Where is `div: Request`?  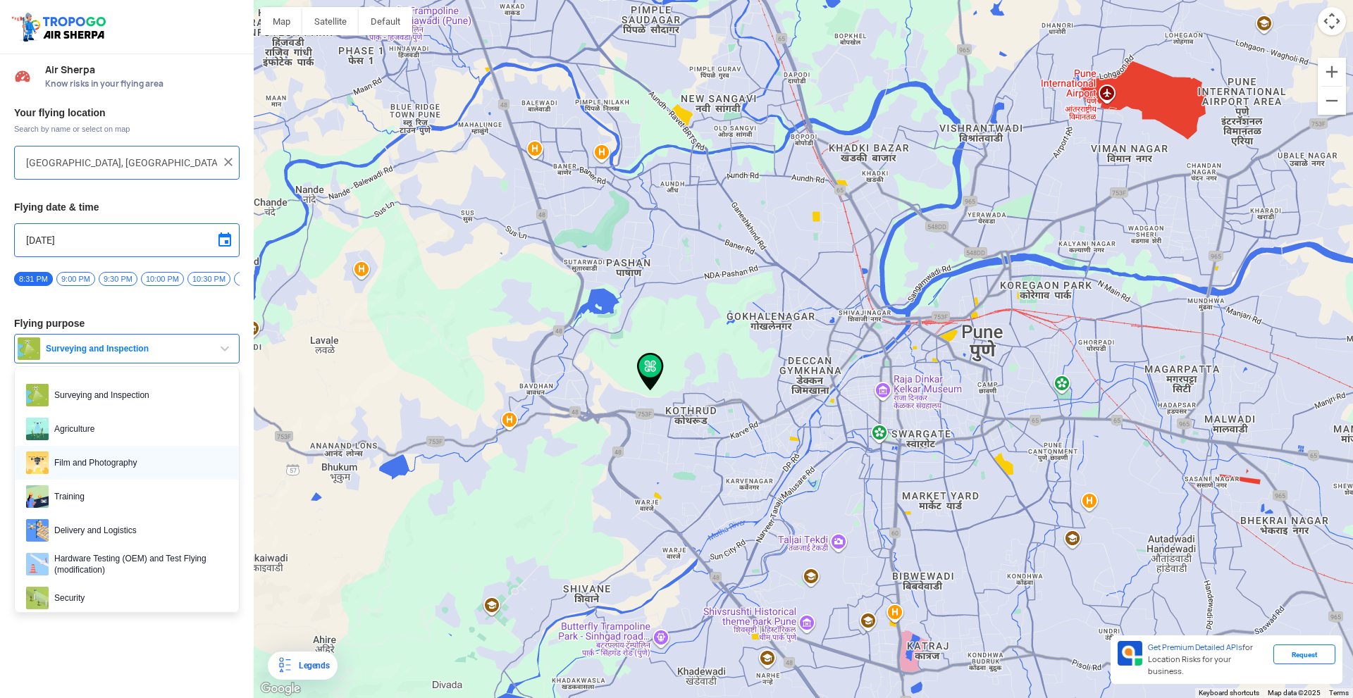 div: Request is located at coordinates (1305, 655).